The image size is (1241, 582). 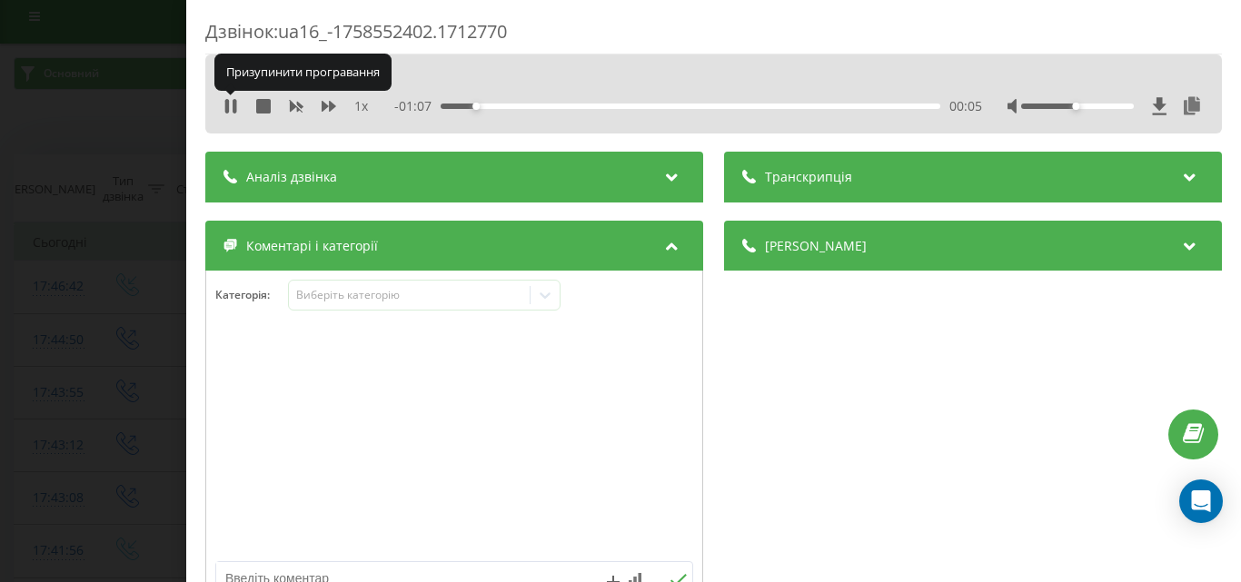 What do you see at coordinates (303, 72) in the screenshot?
I see `div: Призупинити програвання` at bounding box center [303, 72].